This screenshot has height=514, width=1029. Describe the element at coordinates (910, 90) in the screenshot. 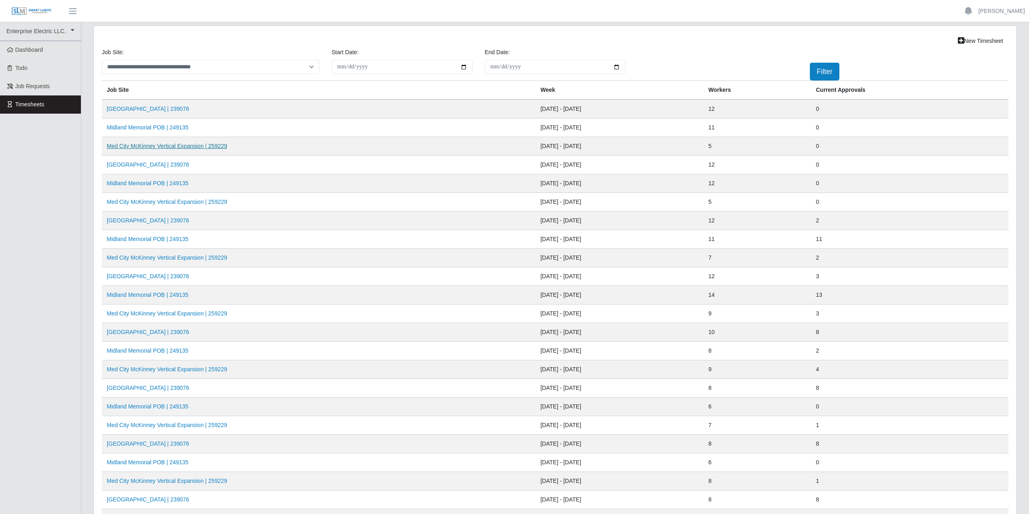

I see `th: Current Approvals` at that location.